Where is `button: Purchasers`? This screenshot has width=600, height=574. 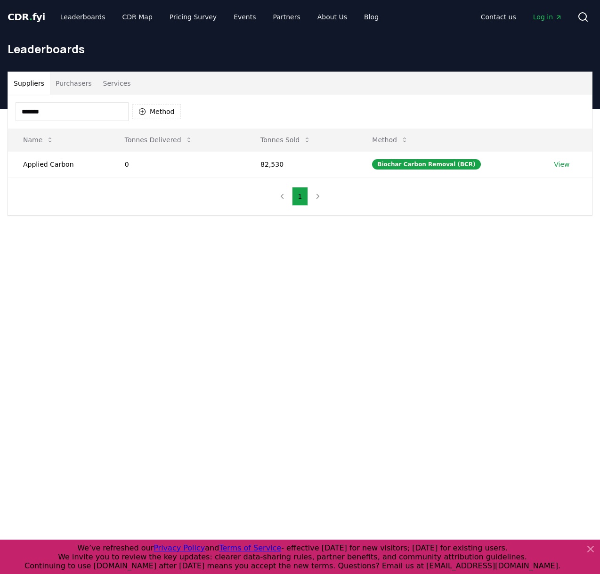 button: Purchasers is located at coordinates (73, 83).